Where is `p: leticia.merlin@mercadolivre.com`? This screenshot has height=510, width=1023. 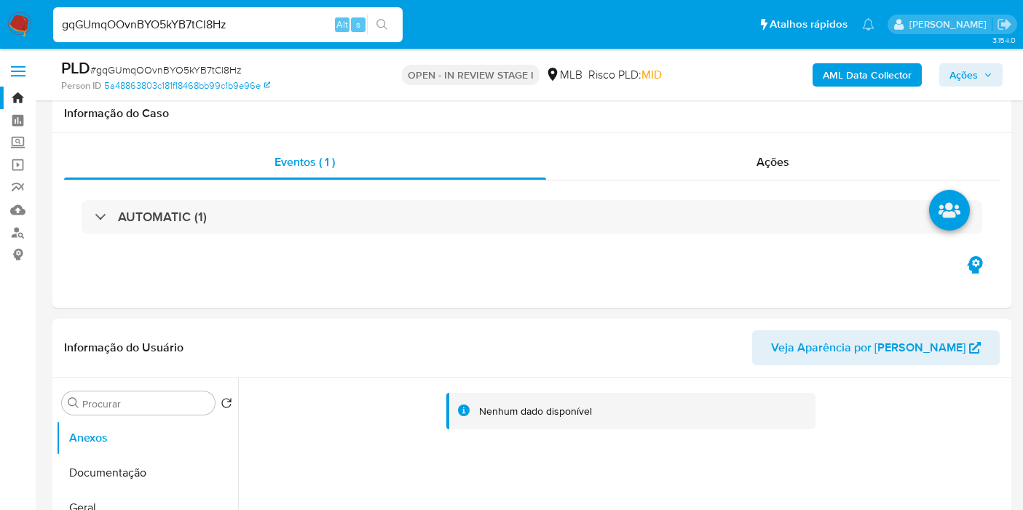
p: leticia.merlin@mercadolivre.com is located at coordinates (950, 24).